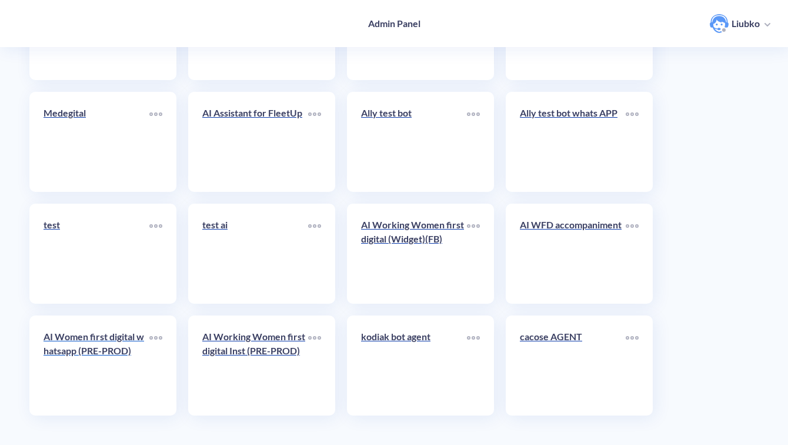 The image size is (788, 445). What do you see at coordinates (96, 113) in the screenshot?
I see `p: Medegital` at bounding box center [96, 113].